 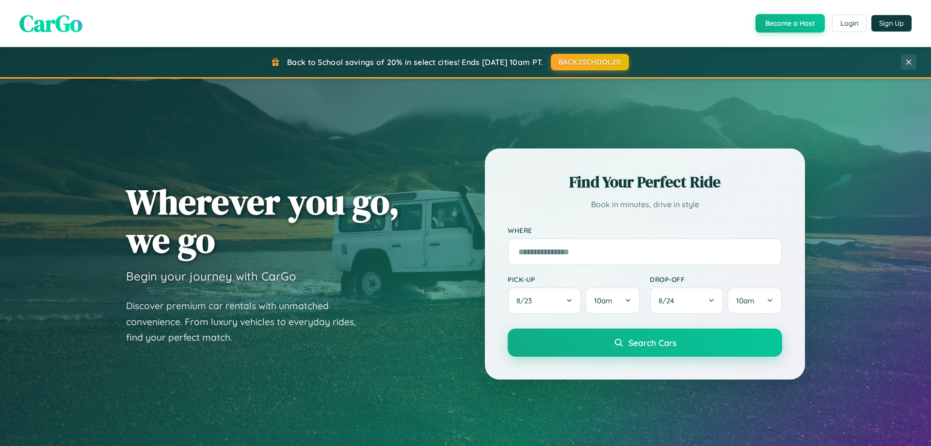 I want to click on label: Drop-off, so click(x=716, y=279).